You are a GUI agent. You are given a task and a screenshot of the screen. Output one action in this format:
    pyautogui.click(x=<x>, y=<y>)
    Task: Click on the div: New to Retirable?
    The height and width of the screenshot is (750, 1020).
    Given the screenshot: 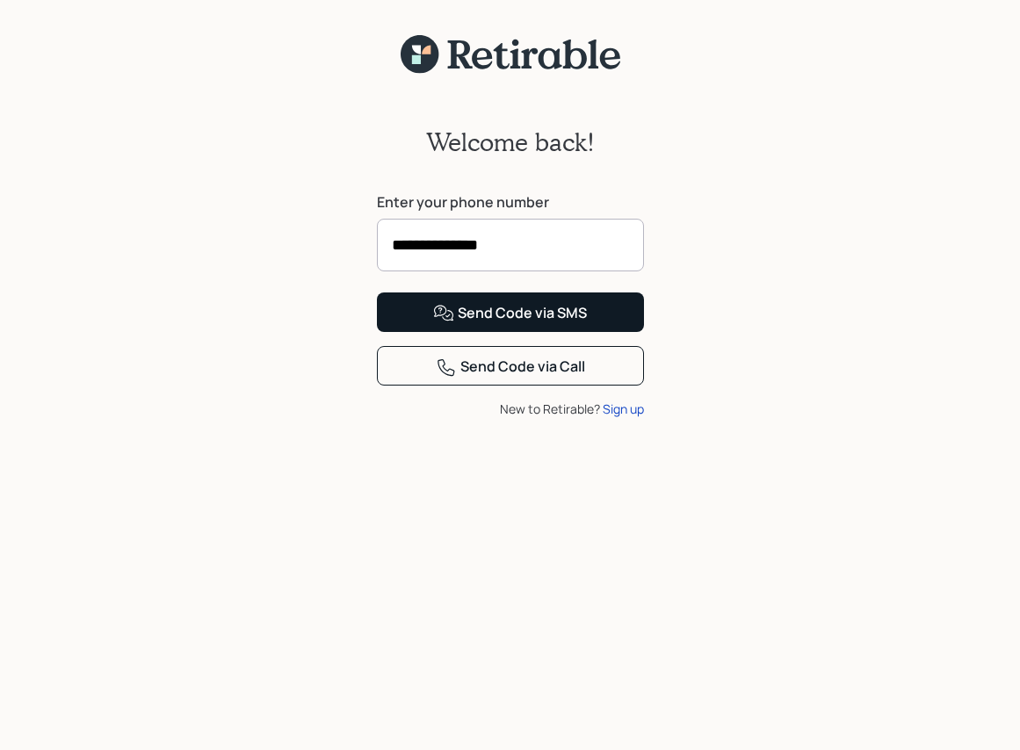 What is the action you would take?
    pyautogui.click(x=510, y=409)
    